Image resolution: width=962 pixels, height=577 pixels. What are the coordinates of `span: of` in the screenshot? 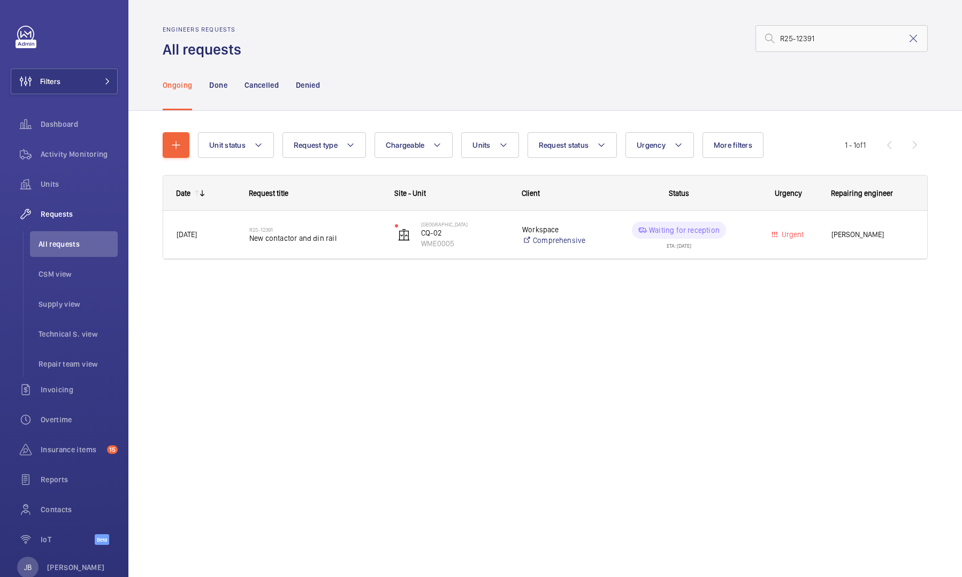 It's located at (859, 145).